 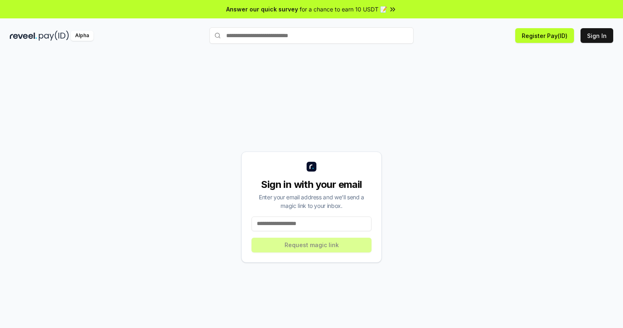 What do you see at coordinates (312, 167) in the screenshot?
I see `img: logo_small` at bounding box center [312, 167].